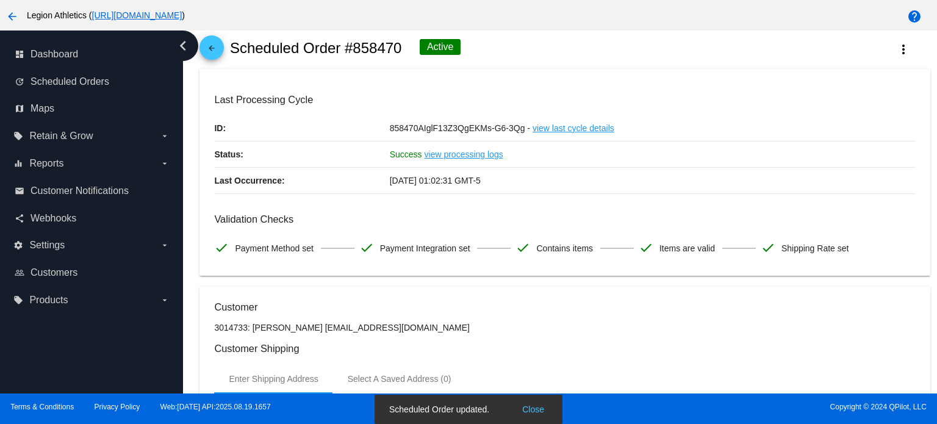  I want to click on i: dashboard, so click(20, 54).